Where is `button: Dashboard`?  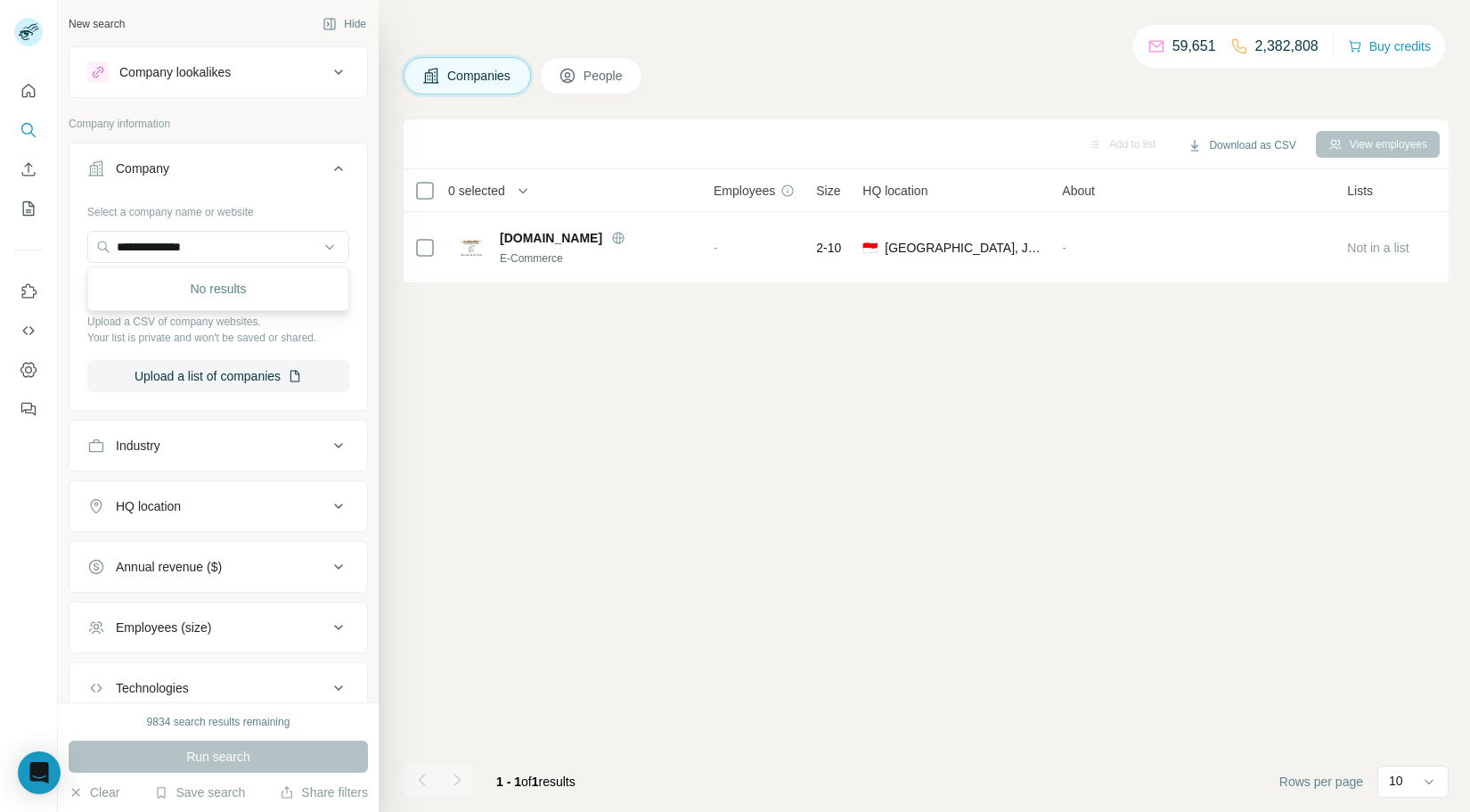 button: Dashboard is located at coordinates (28, 369).